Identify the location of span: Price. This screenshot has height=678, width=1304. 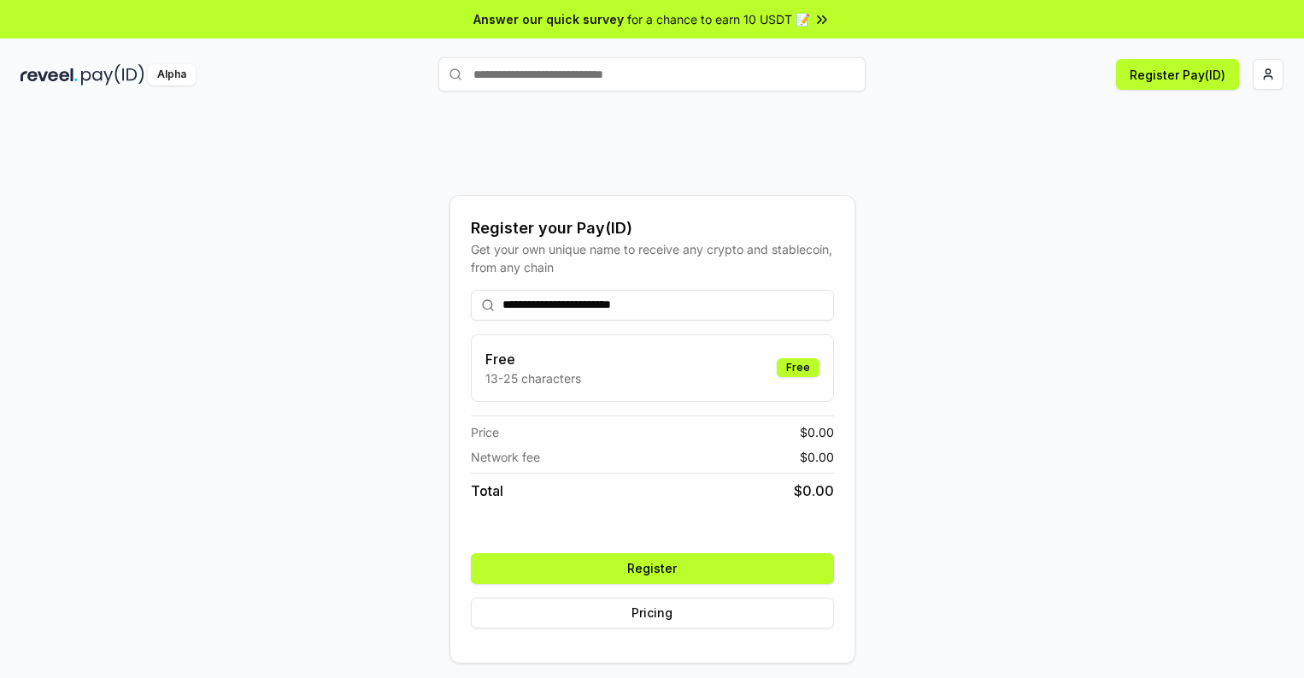
(485, 432).